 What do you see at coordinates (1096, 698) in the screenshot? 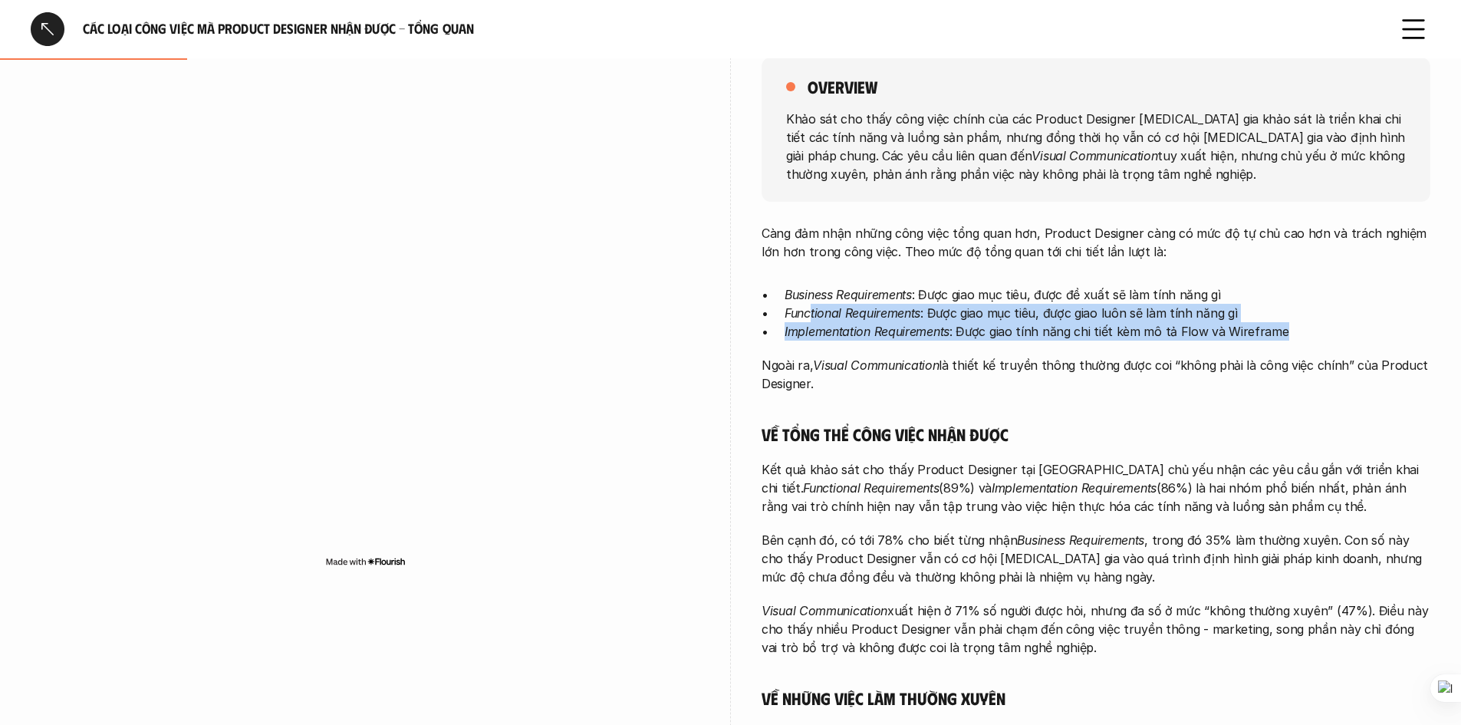
I see `h5: Về những việc làm thường xuyên` at bounding box center [1096, 698].